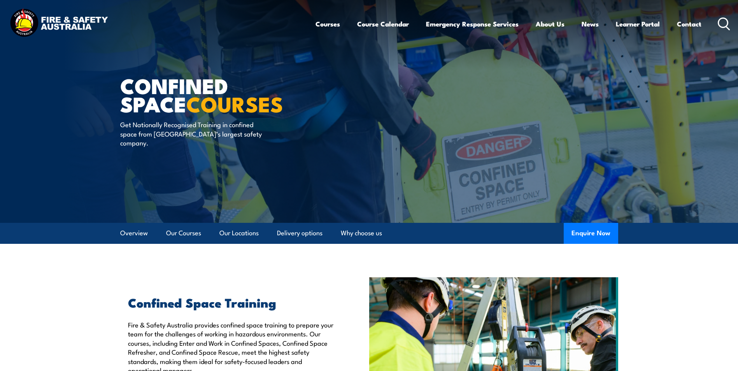  I want to click on a: Emergency Response Services, so click(472, 24).